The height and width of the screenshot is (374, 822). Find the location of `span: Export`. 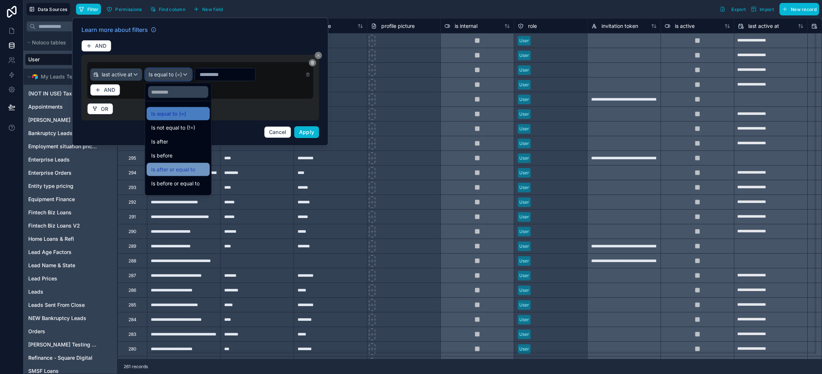

span: Export is located at coordinates (738, 9).